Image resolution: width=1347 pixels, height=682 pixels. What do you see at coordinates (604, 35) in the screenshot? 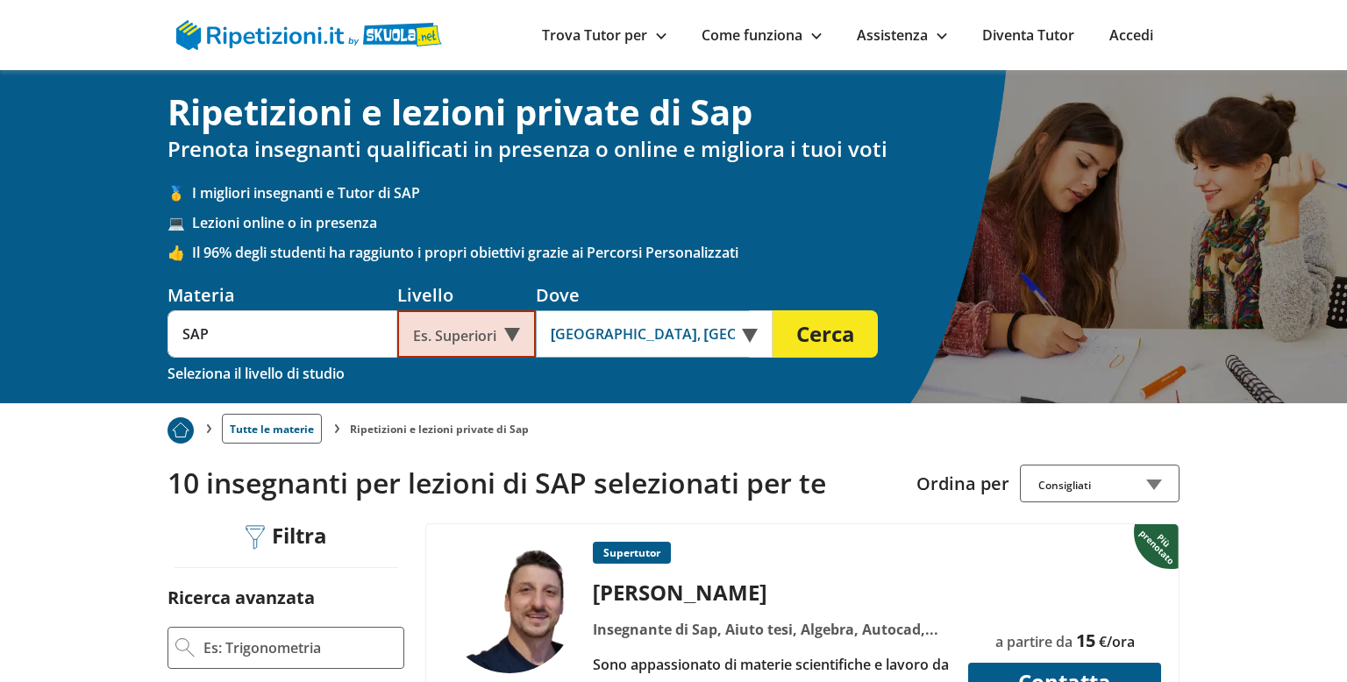
I see `a: Trova Tutor per` at bounding box center [604, 35].